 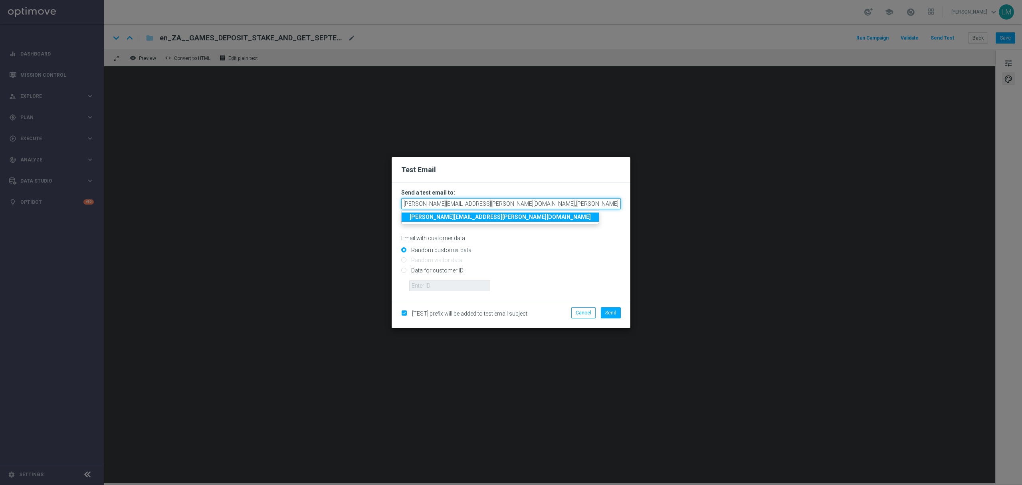 What do you see at coordinates (583, 313) in the screenshot?
I see `button: Cancel` at bounding box center [583, 313].